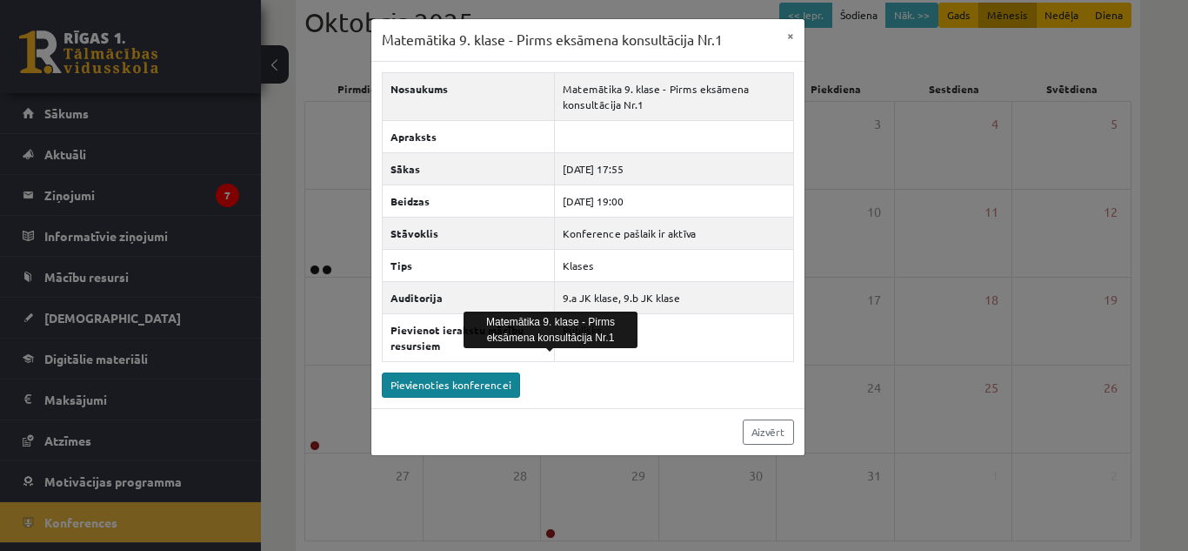 Image resolution: width=1188 pixels, height=551 pixels. I want to click on th: Stāvoklis, so click(468, 232).